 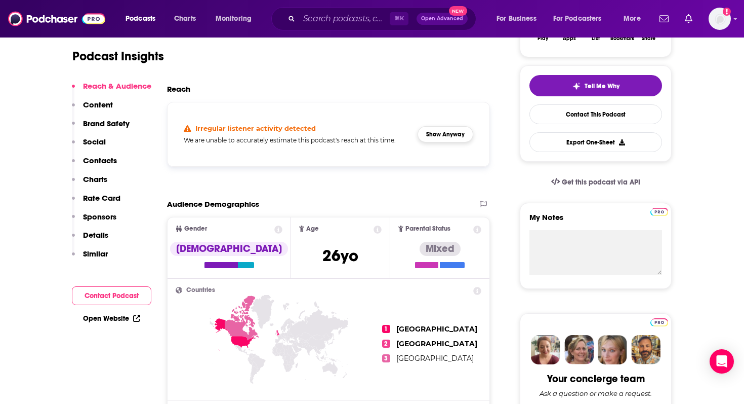 I want to click on div: Play, so click(x=543, y=38).